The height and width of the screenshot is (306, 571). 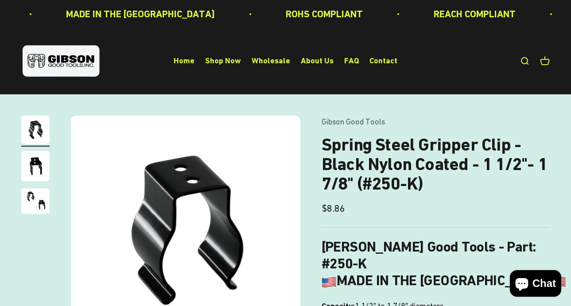 What do you see at coordinates (474, 14) in the screenshot?
I see `p: REACH COMPLIANT` at bounding box center [474, 14].